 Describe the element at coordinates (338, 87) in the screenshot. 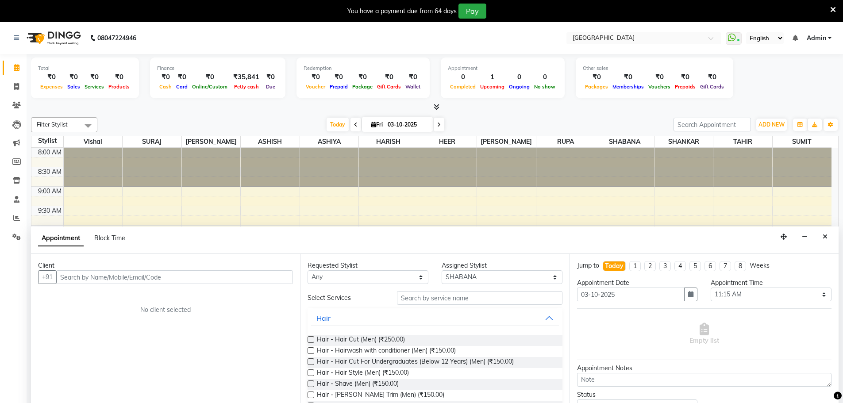

I see `span: Prepaid` at that location.